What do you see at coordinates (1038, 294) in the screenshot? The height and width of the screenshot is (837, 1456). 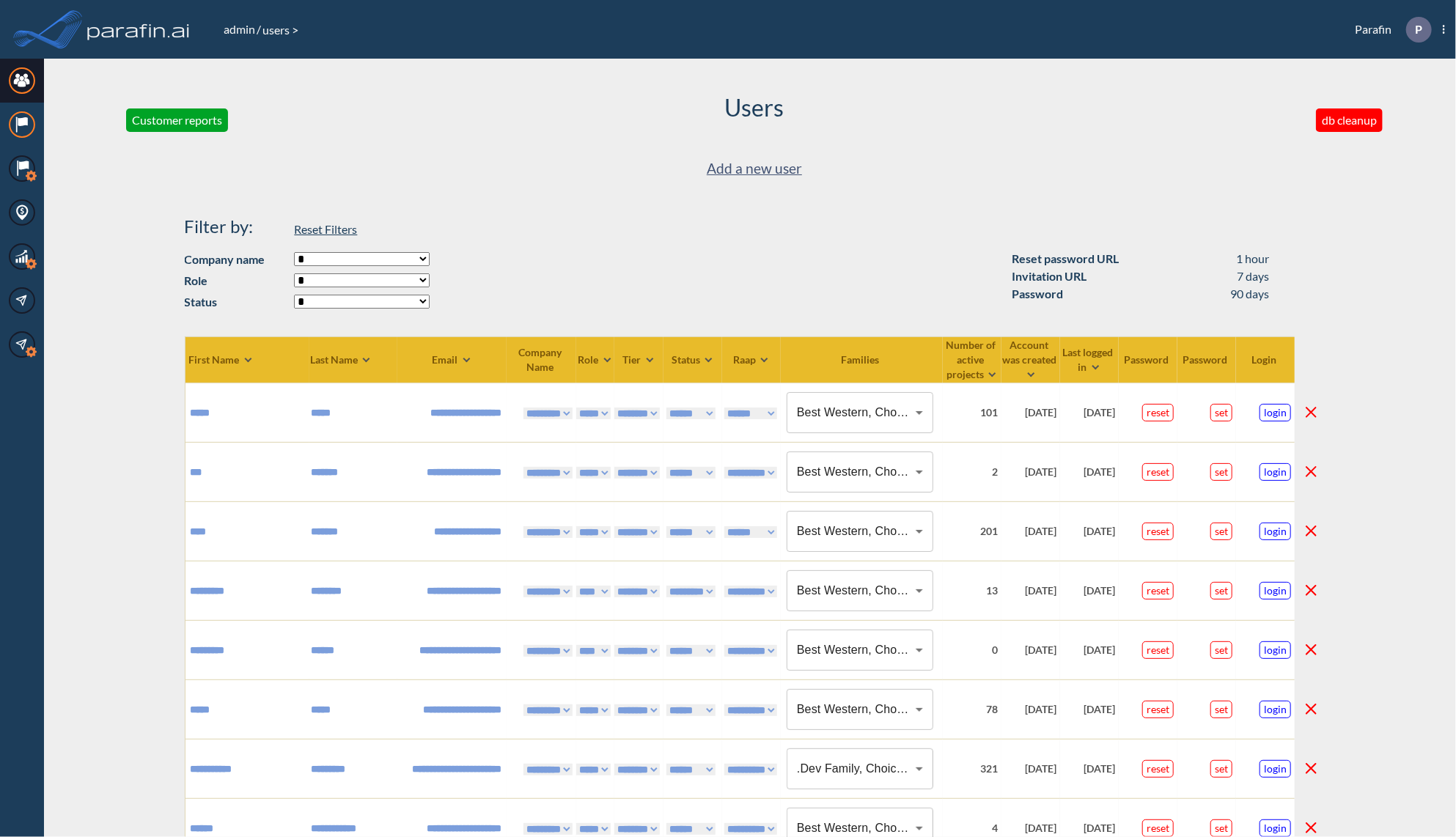 I see `div: Password` at bounding box center [1038, 294].